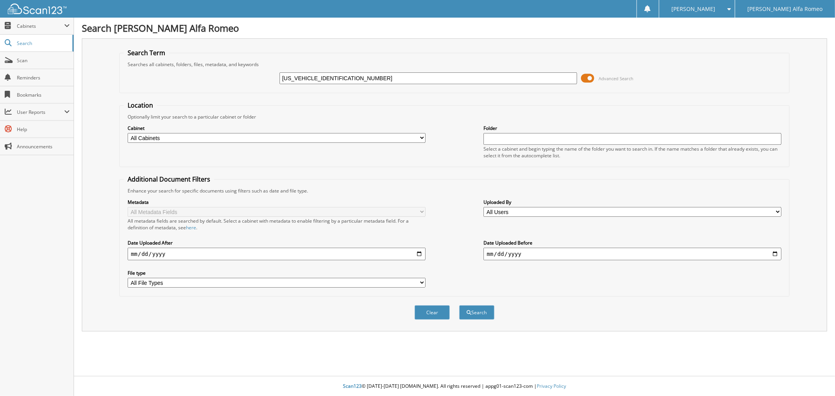 The height and width of the screenshot is (396, 835). What do you see at coordinates (616, 78) in the screenshot?
I see `span: Advanced Search` at bounding box center [616, 78].